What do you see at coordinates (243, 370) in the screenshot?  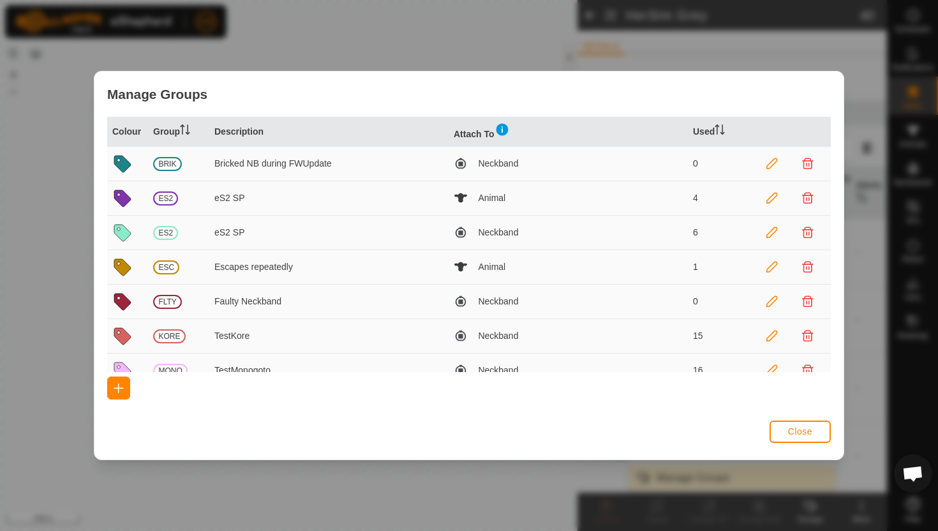 I see `p-celleditor: TestMonogoto` at bounding box center [243, 370].